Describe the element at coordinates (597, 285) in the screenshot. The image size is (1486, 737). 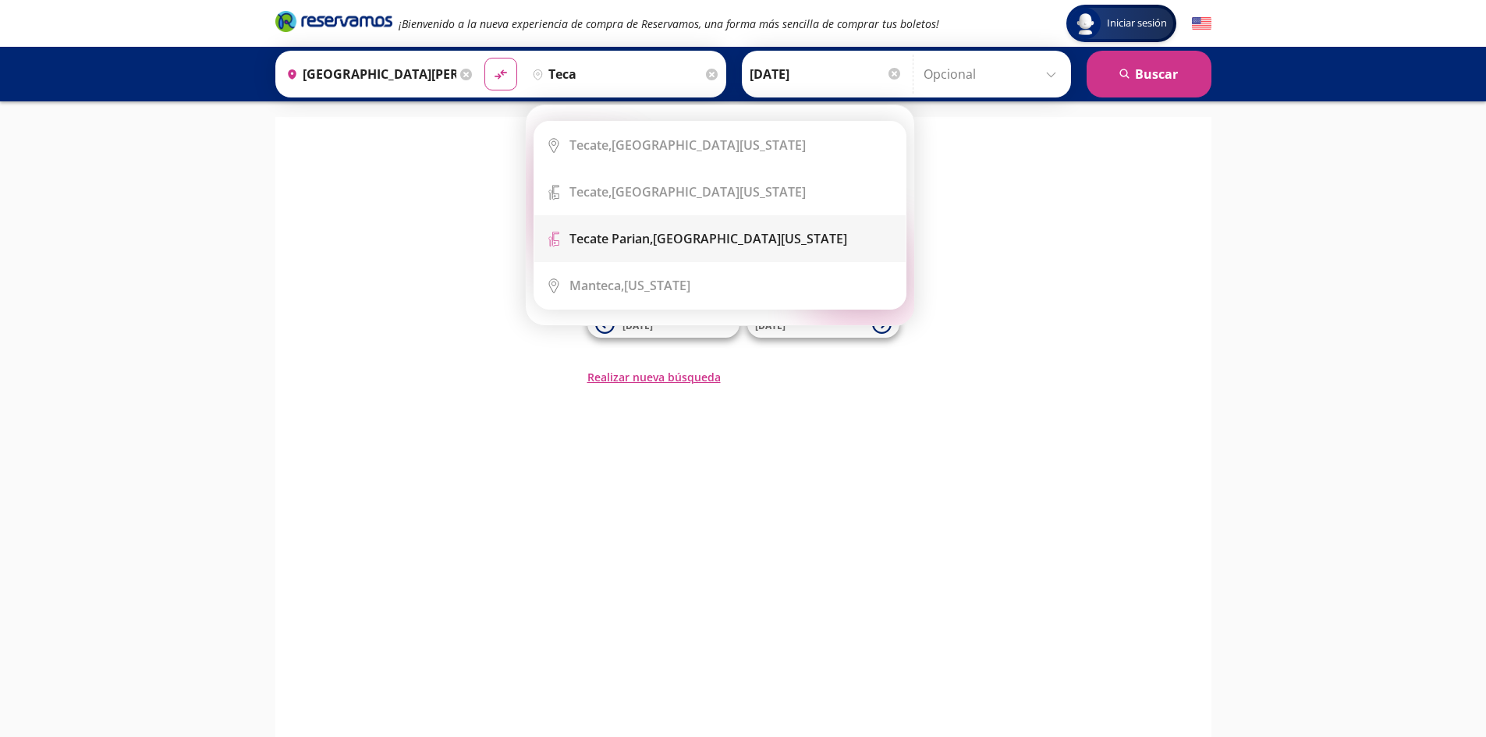
I see `b: Manteca,` at that location.